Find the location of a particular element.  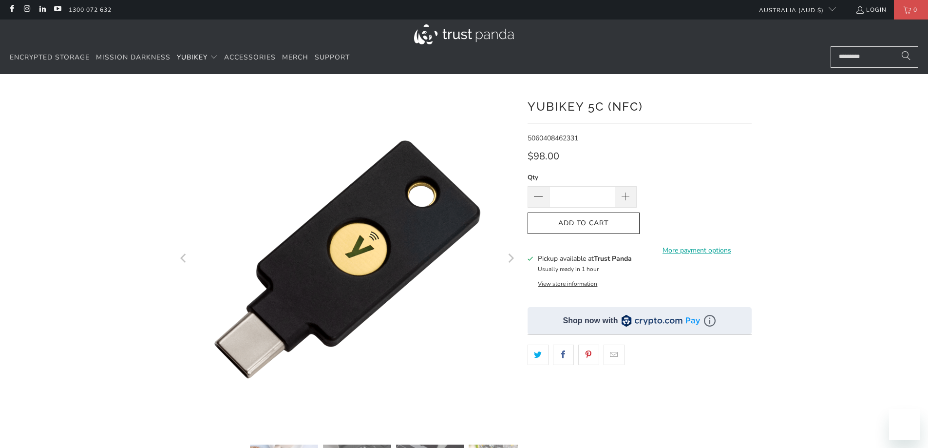

label: Qty is located at coordinates (582, 177).